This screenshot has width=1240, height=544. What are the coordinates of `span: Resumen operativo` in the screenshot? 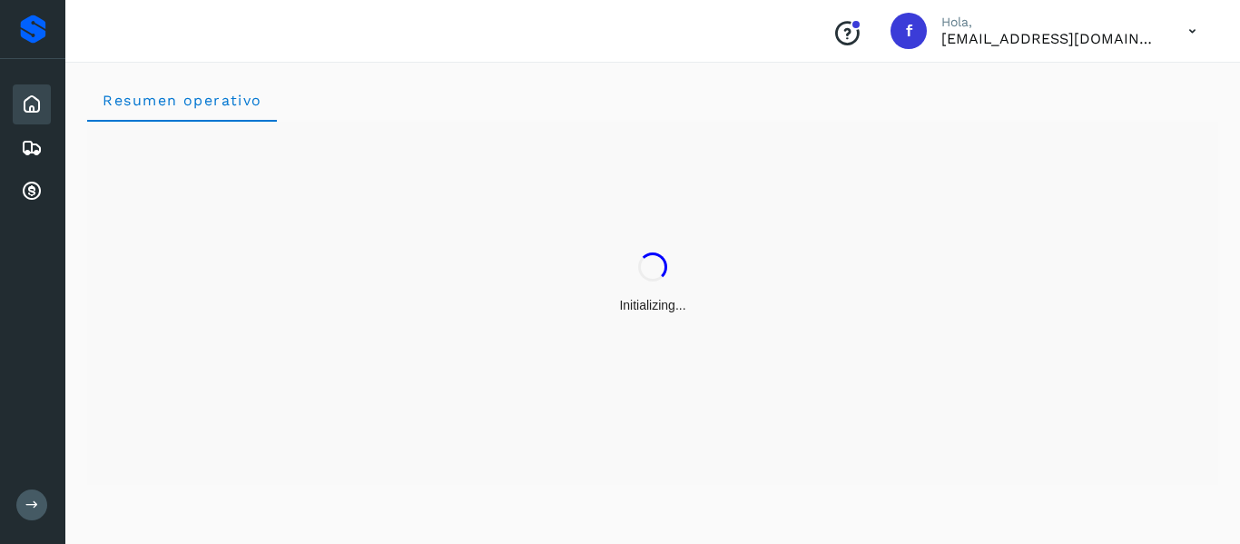 It's located at (182, 100).